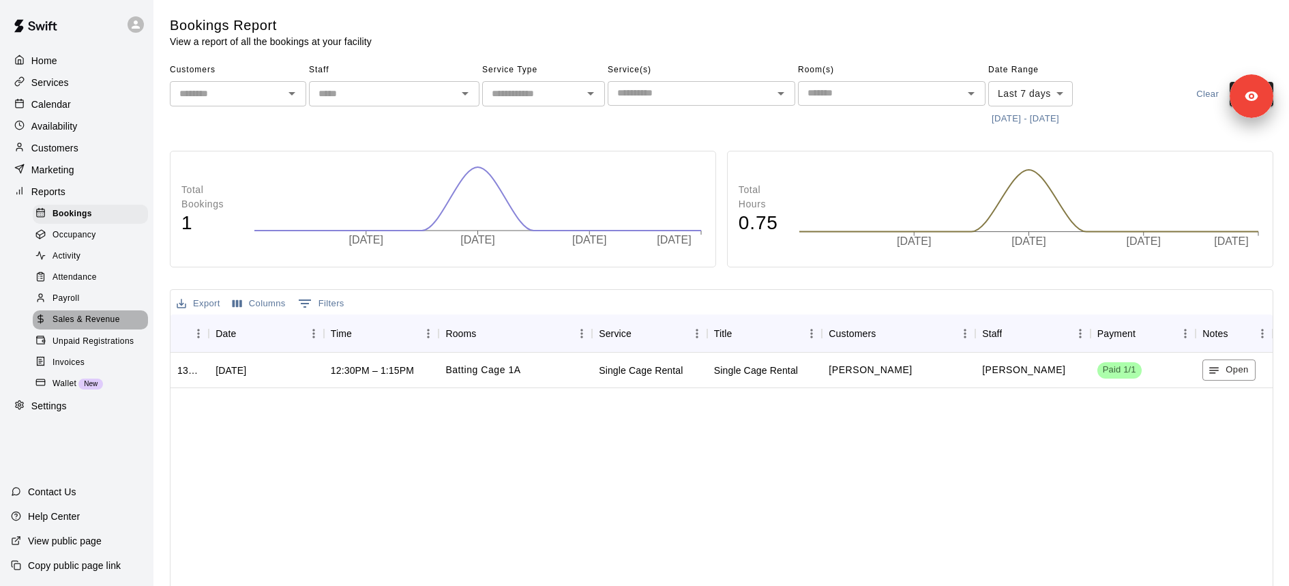 This screenshot has height=586, width=1289. What do you see at coordinates (1031, 93) in the screenshot?
I see `div: Last 7 days` at bounding box center [1031, 93].